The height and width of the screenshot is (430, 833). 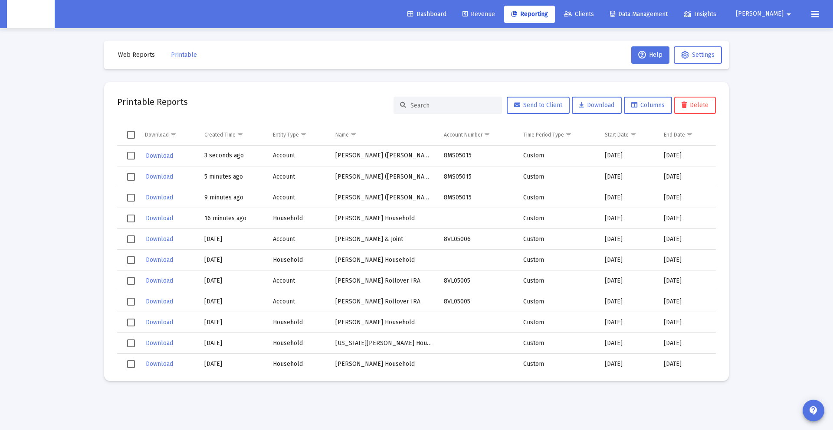 What do you see at coordinates (650, 55) in the screenshot?
I see `button: Help` at bounding box center [650, 55].